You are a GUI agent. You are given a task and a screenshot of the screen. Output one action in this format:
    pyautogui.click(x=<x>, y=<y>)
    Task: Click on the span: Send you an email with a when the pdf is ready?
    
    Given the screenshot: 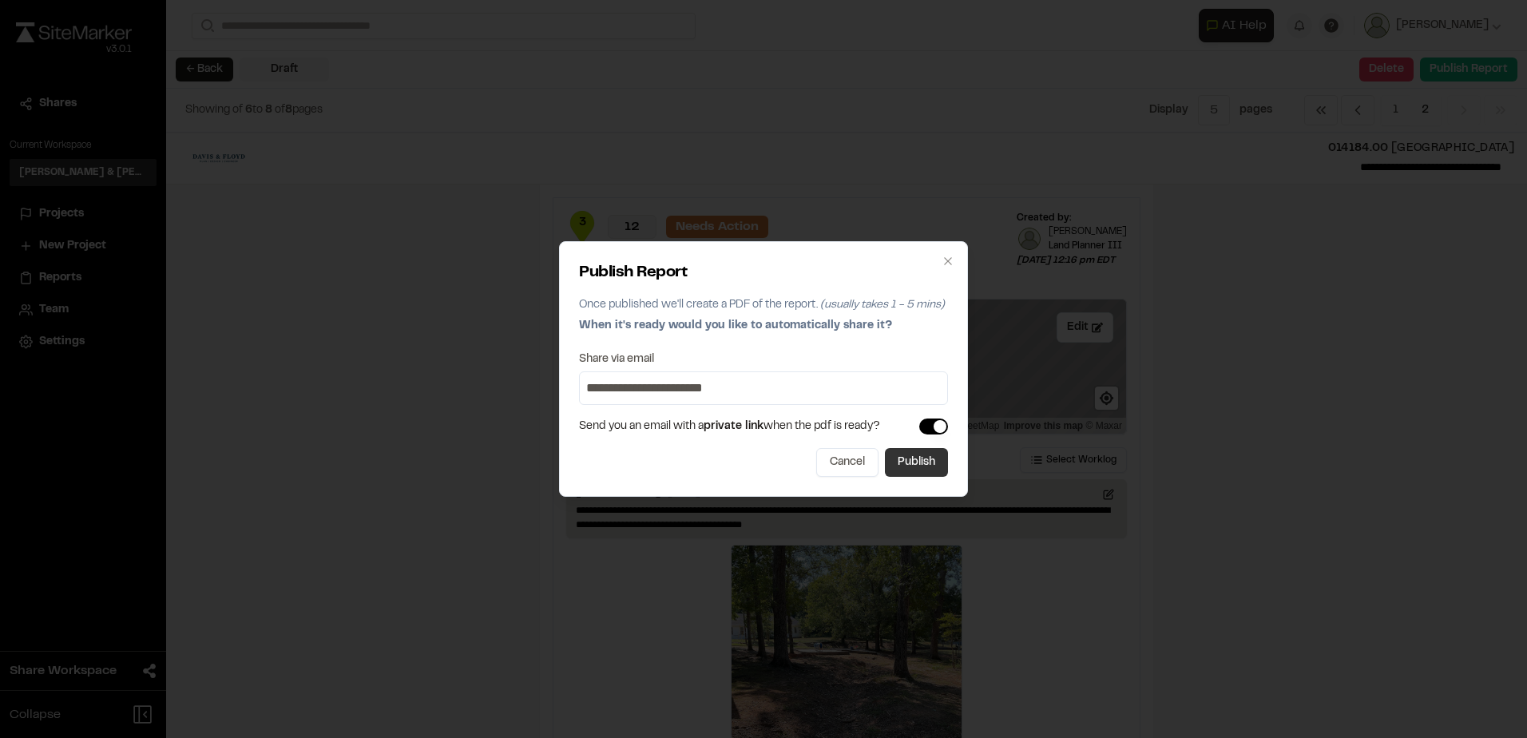 What is the action you would take?
    pyautogui.click(x=729, y=427)
    